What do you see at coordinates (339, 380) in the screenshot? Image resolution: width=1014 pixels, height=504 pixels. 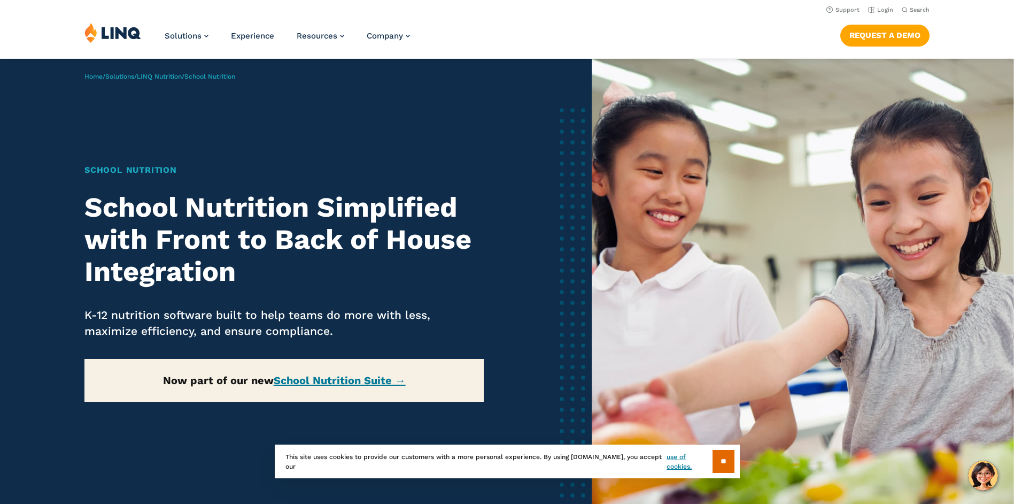 I see `a: School Nutrition Suite →` at bounding box center [339, 380].